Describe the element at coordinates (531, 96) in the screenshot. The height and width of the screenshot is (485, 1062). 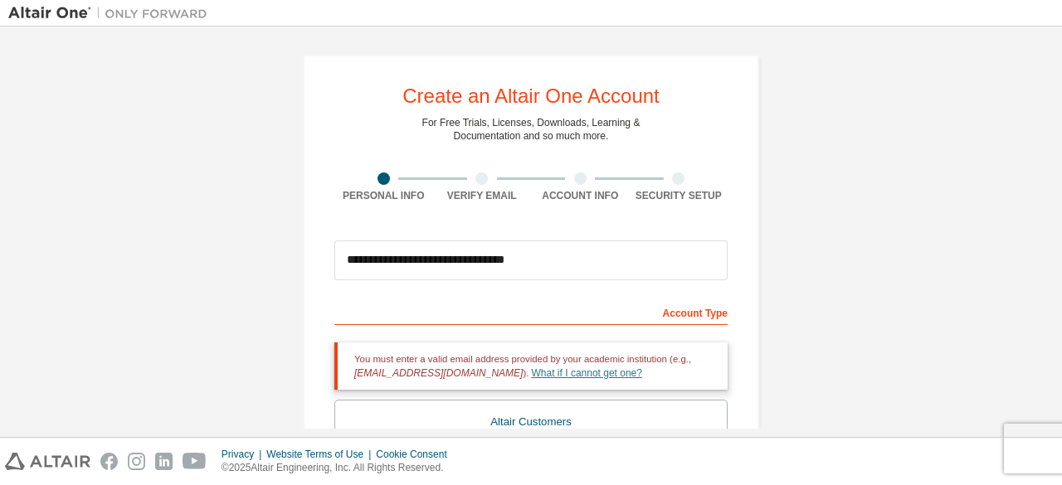
I see `div: Create an Altair One Account` at that location.